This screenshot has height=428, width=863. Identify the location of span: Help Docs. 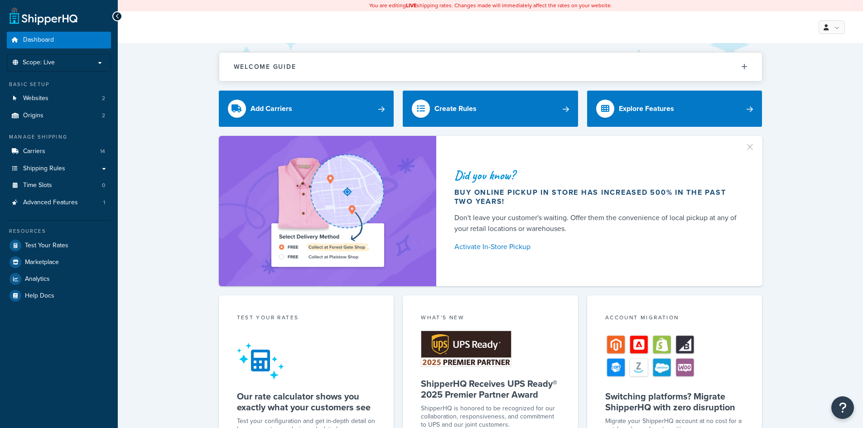
(39, 296).